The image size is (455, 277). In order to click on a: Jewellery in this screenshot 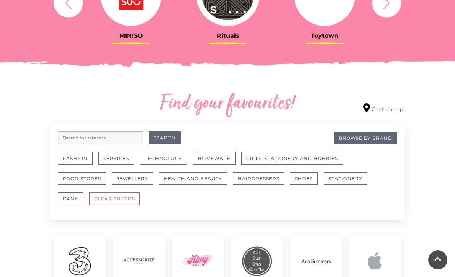, I will do `click(135, 182)`.